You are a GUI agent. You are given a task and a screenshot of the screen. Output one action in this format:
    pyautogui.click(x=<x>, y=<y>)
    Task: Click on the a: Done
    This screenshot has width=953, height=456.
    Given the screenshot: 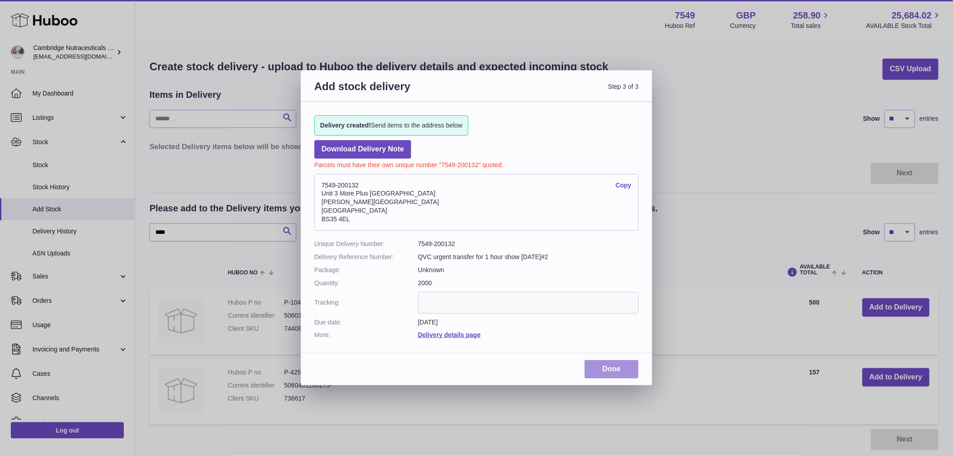 What is the action you would take?
    pyautogui.click(x=612, y=369)
    